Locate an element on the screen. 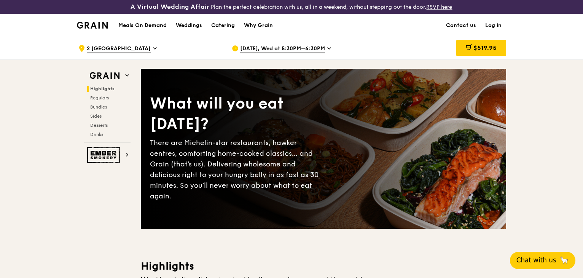 The height and width of the screenshot is (278, 583). div: Plan the perfect celebration with us, all in a weekend, without stepping out the door. is located at coordinates (291, 7).